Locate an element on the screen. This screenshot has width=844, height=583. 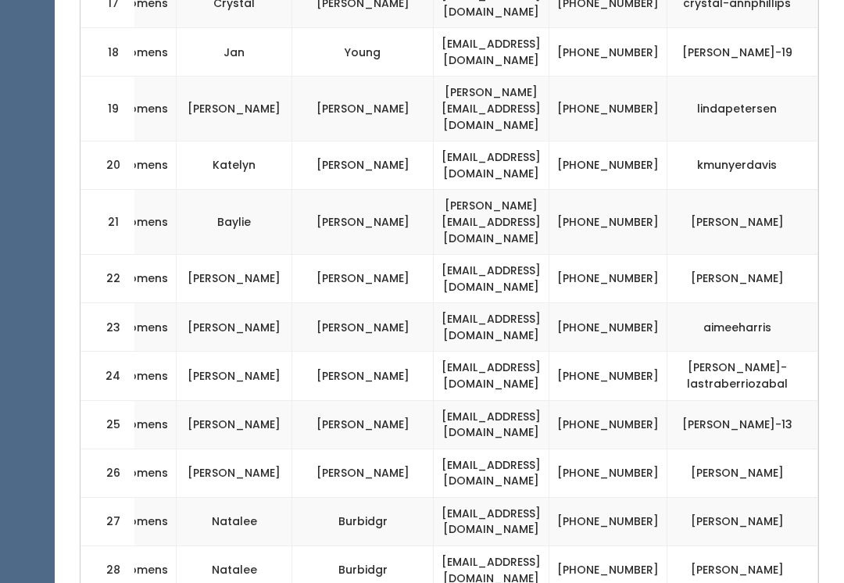
td: aimeeharris is located at coordinates (743, 328).